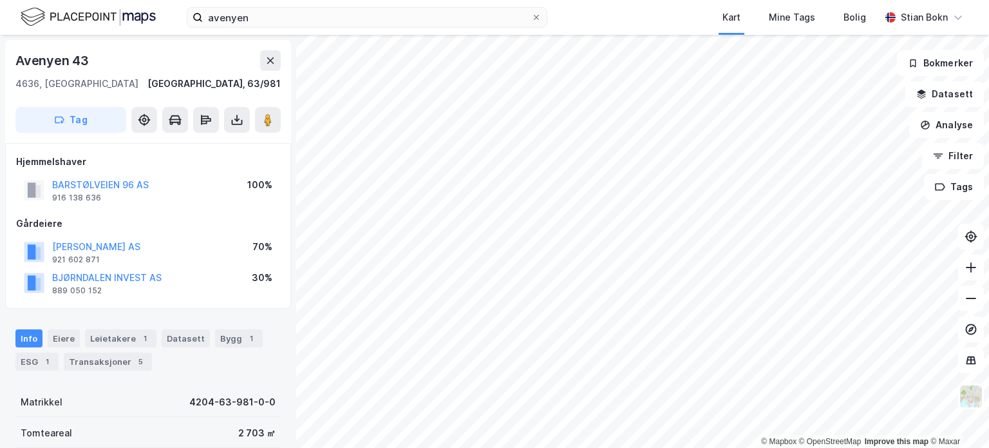  I want to click on div: Info, so click(29, 338).